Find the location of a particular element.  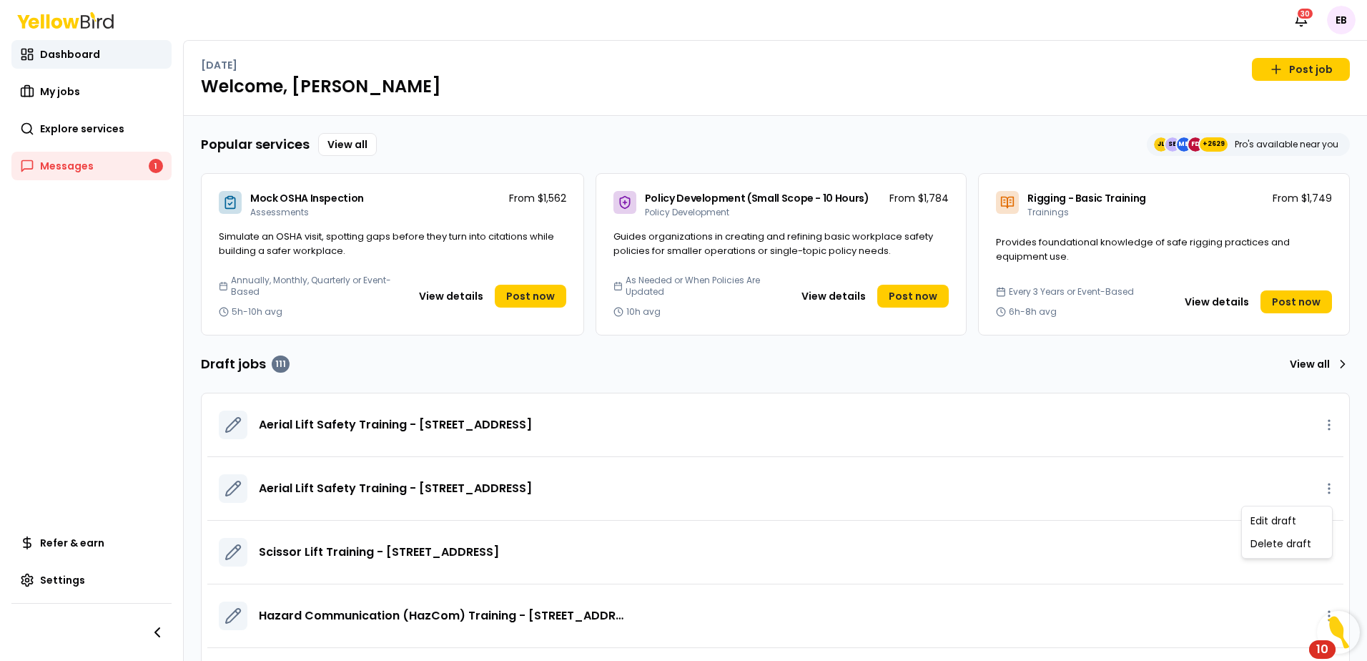

span: 6h-8h avg is located at coordinates (1033, 312).